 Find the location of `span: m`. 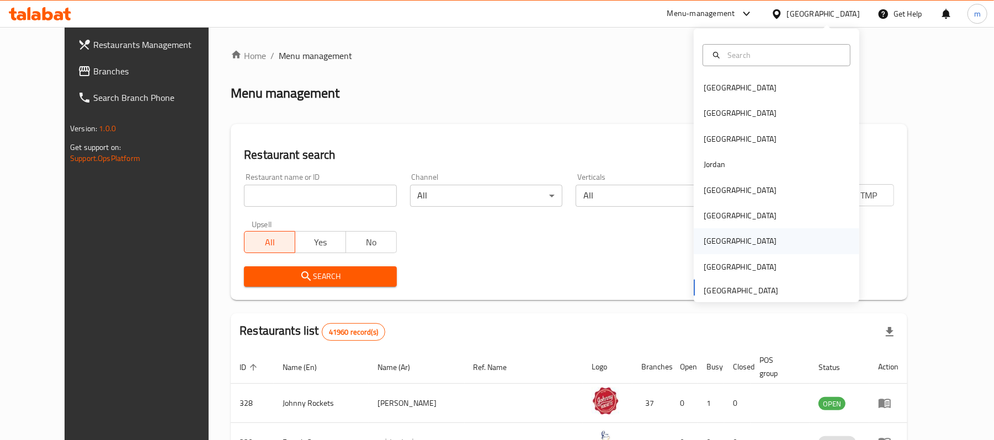

span: m is located at coordinates (977, 14).